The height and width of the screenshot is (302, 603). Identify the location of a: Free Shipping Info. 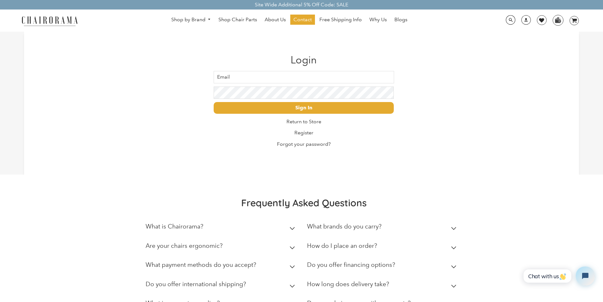
(340, 20).